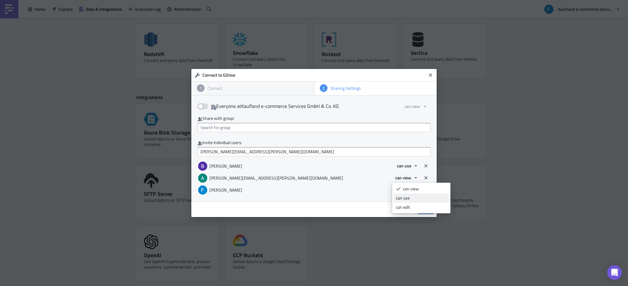  I want to click on div: Sharing Settings, so click(379, 88).